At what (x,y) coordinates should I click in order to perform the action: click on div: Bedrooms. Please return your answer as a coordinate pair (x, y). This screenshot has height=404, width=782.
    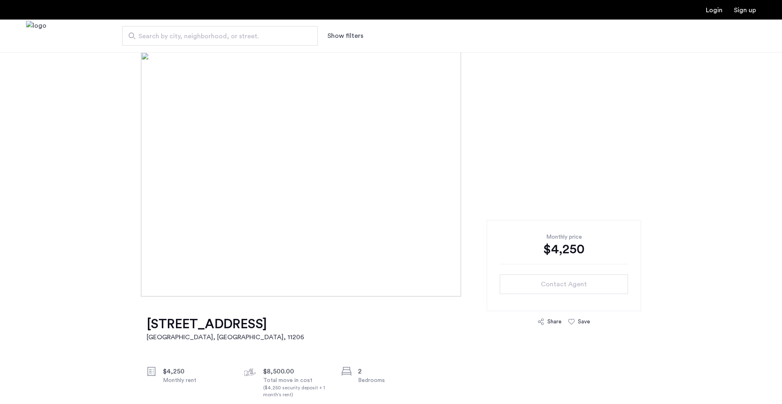
    Looking at the image, I should click on (392, 380).